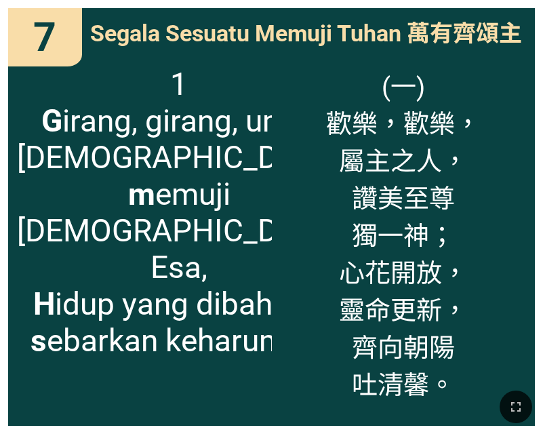 This screenshot has width=543, height=434. What do you see at coordinates (45, 37) in the screenshot?
I see `span: 7` at bounding box center [45, 37].